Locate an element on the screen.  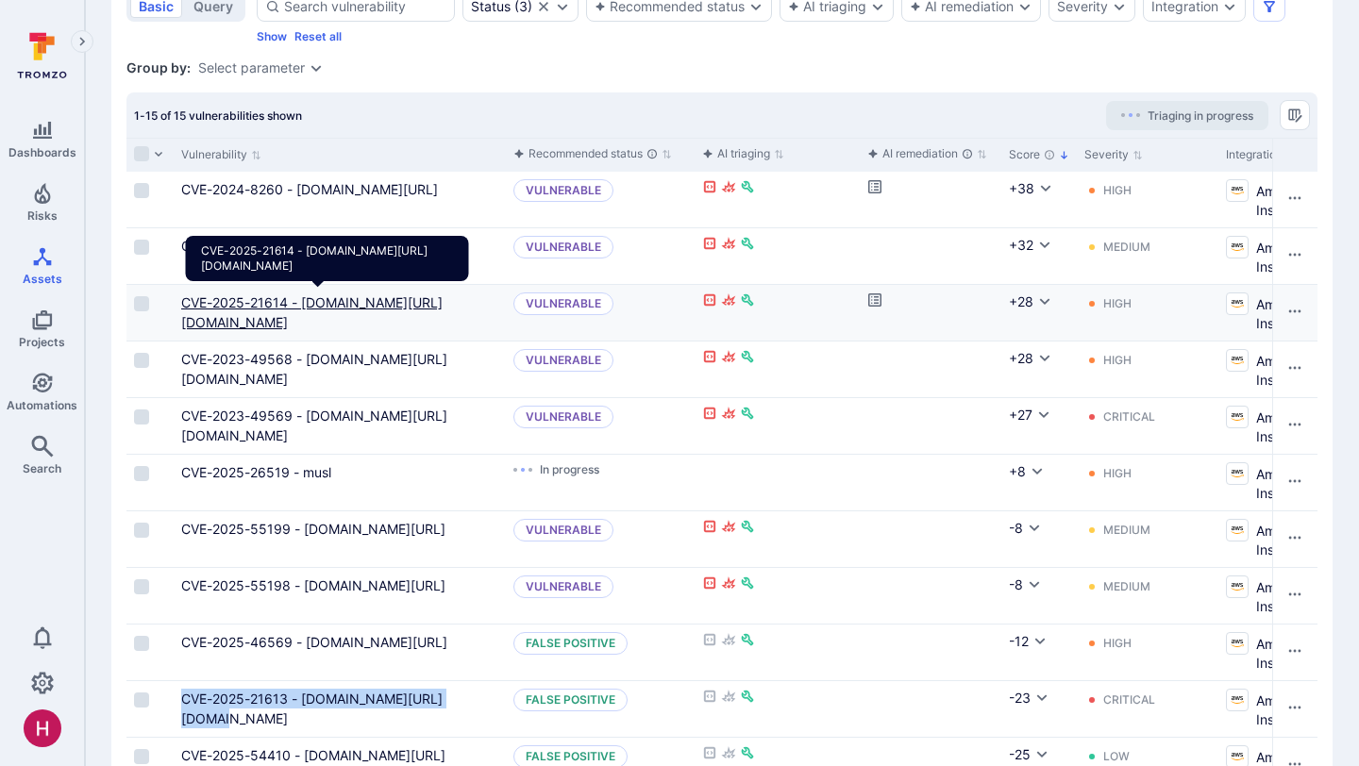
button: Reset all is located at coordinates (318, 36).